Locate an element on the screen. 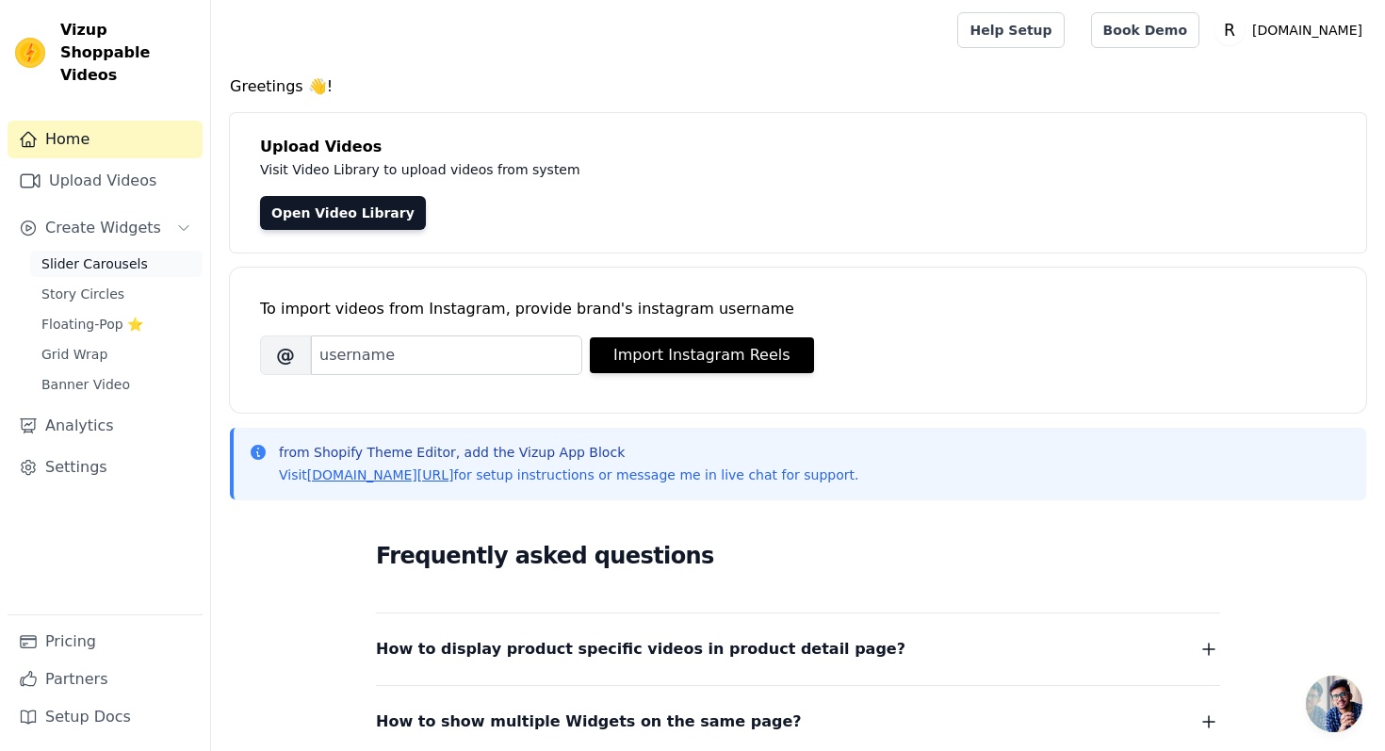 Image resolution: width=1385 pixels, height=751 pixels. text: R is located at coordinates (1229, 30).